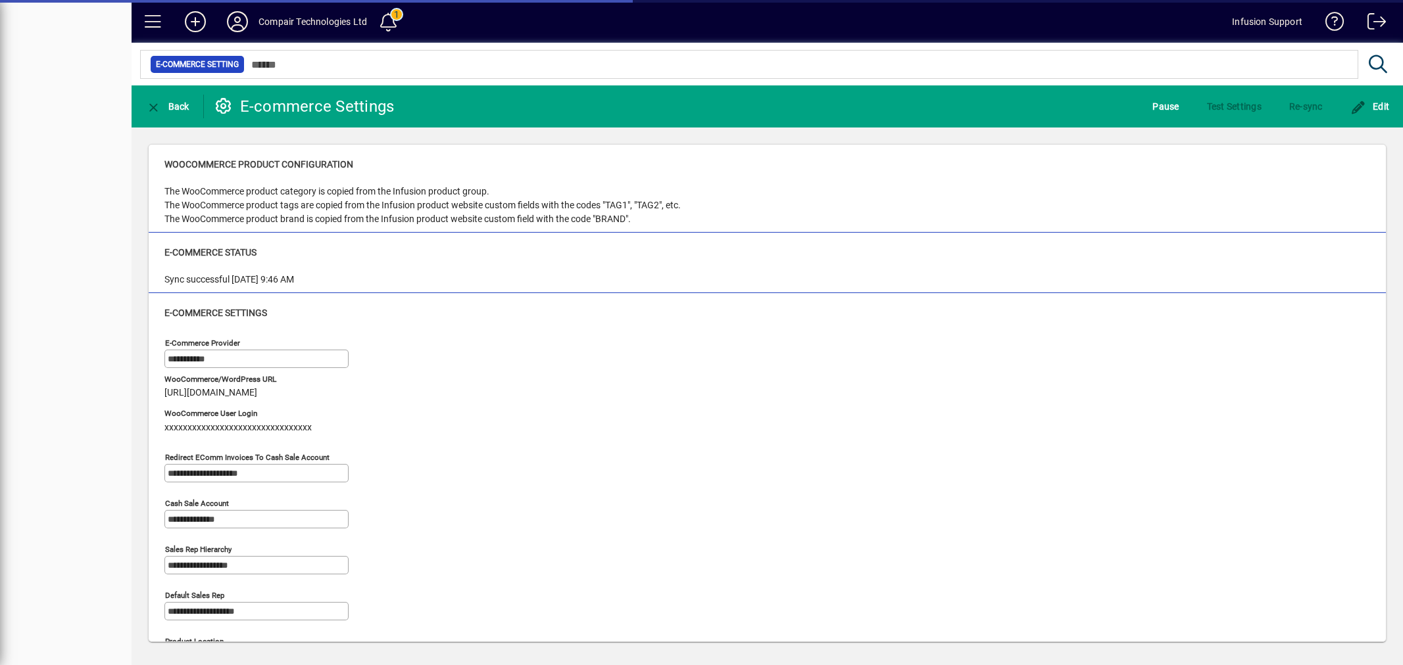  Describe the element at coordinates (1372, 24) in the screenshot. I see `a: Logout` at that location.